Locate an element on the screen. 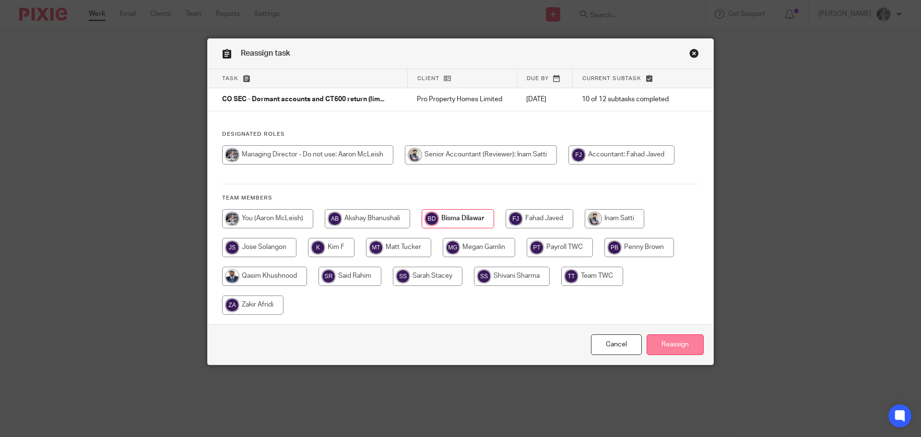  h4: Team members is located at coordinates (461, 198).